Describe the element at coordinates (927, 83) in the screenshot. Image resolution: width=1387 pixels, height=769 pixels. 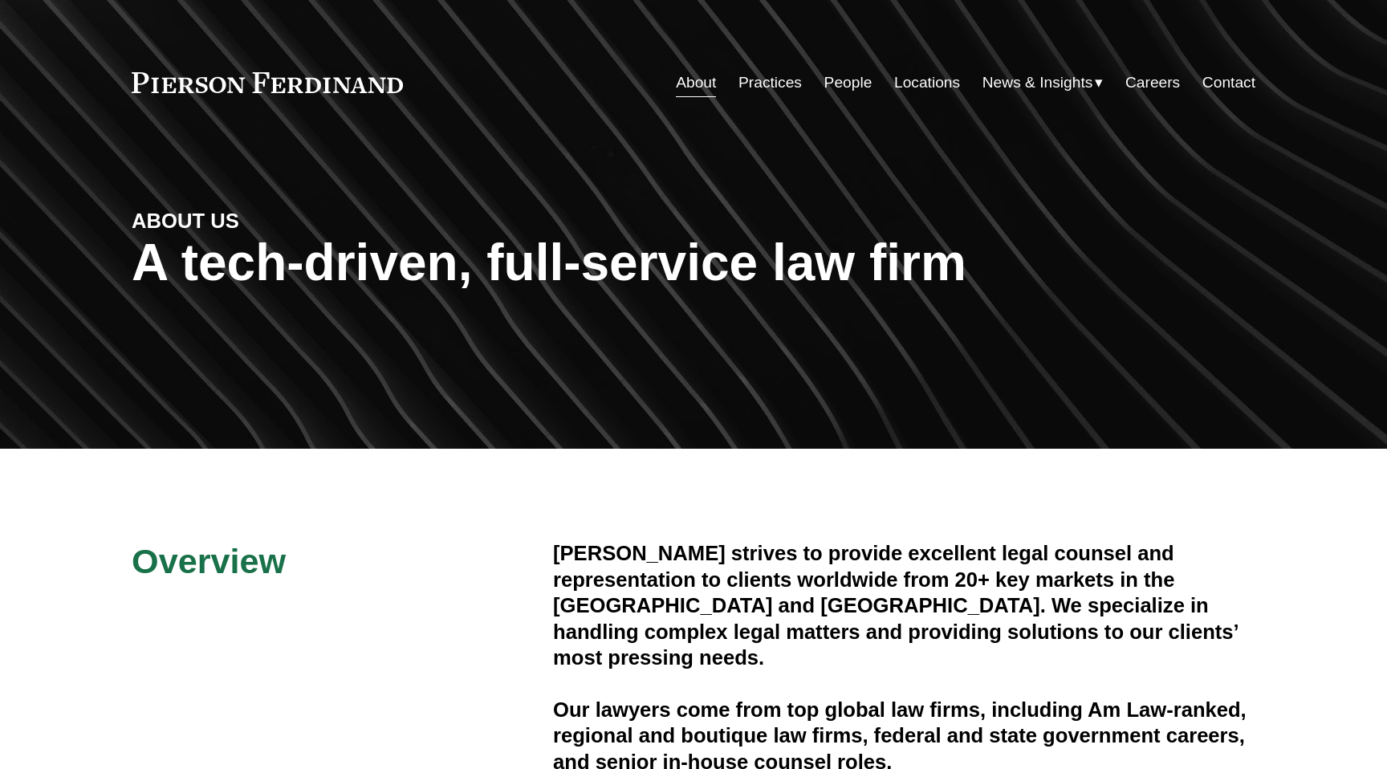
I see `a: Locations` at that location.